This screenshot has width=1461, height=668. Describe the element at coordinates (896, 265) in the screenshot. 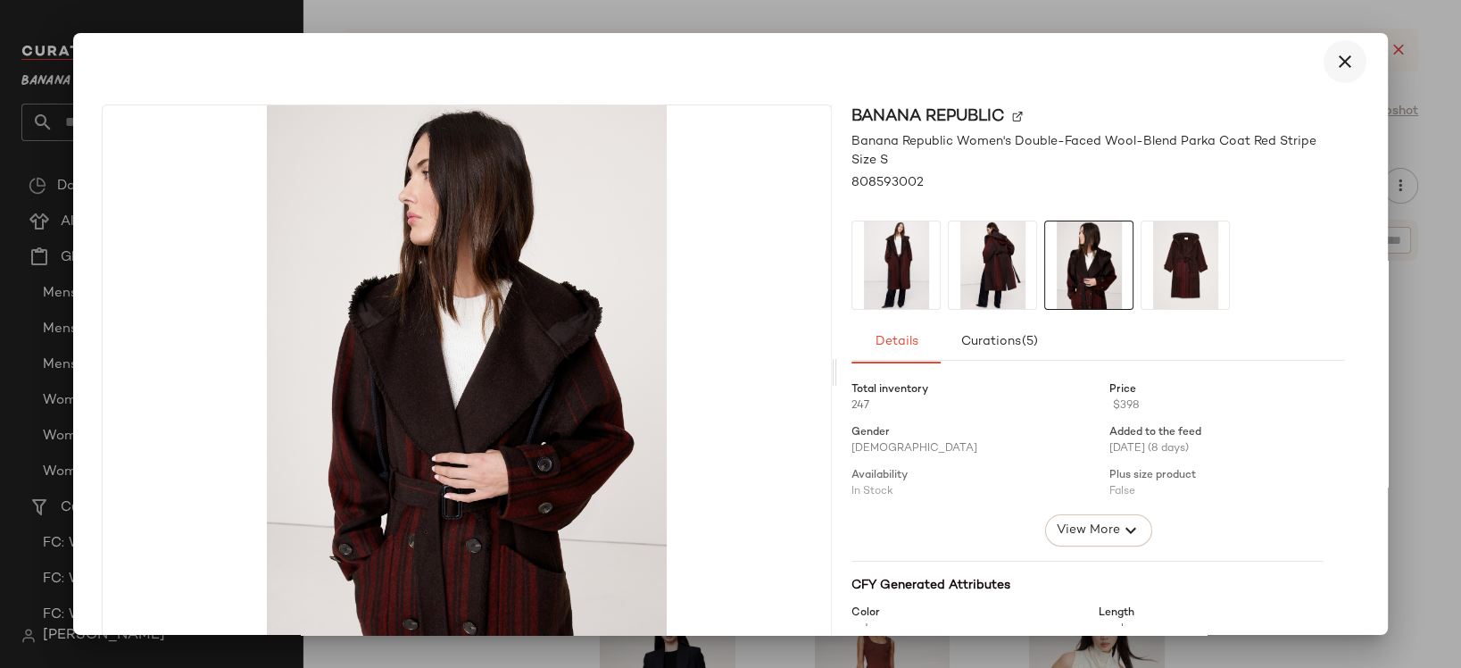

I see `img: cn60202227.jpg` at that location.